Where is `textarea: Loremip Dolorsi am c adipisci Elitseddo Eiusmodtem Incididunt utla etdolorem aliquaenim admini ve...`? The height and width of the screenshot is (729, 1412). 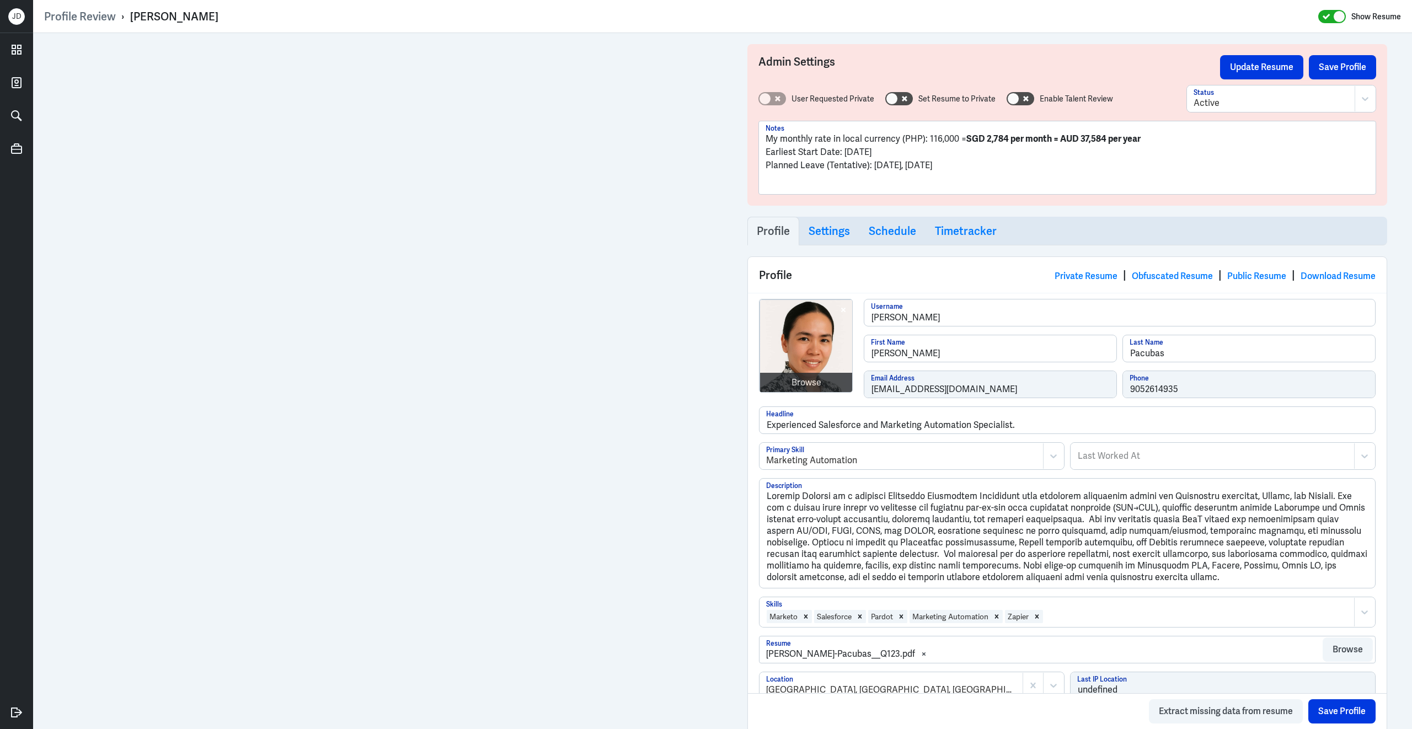
textarea: Loremip Dolorsi am c adipisci Elitseddo Eiusmodtem Incididunt utla etdolorem aliquaenim admini ve... is located at coordinates (1067, 533).